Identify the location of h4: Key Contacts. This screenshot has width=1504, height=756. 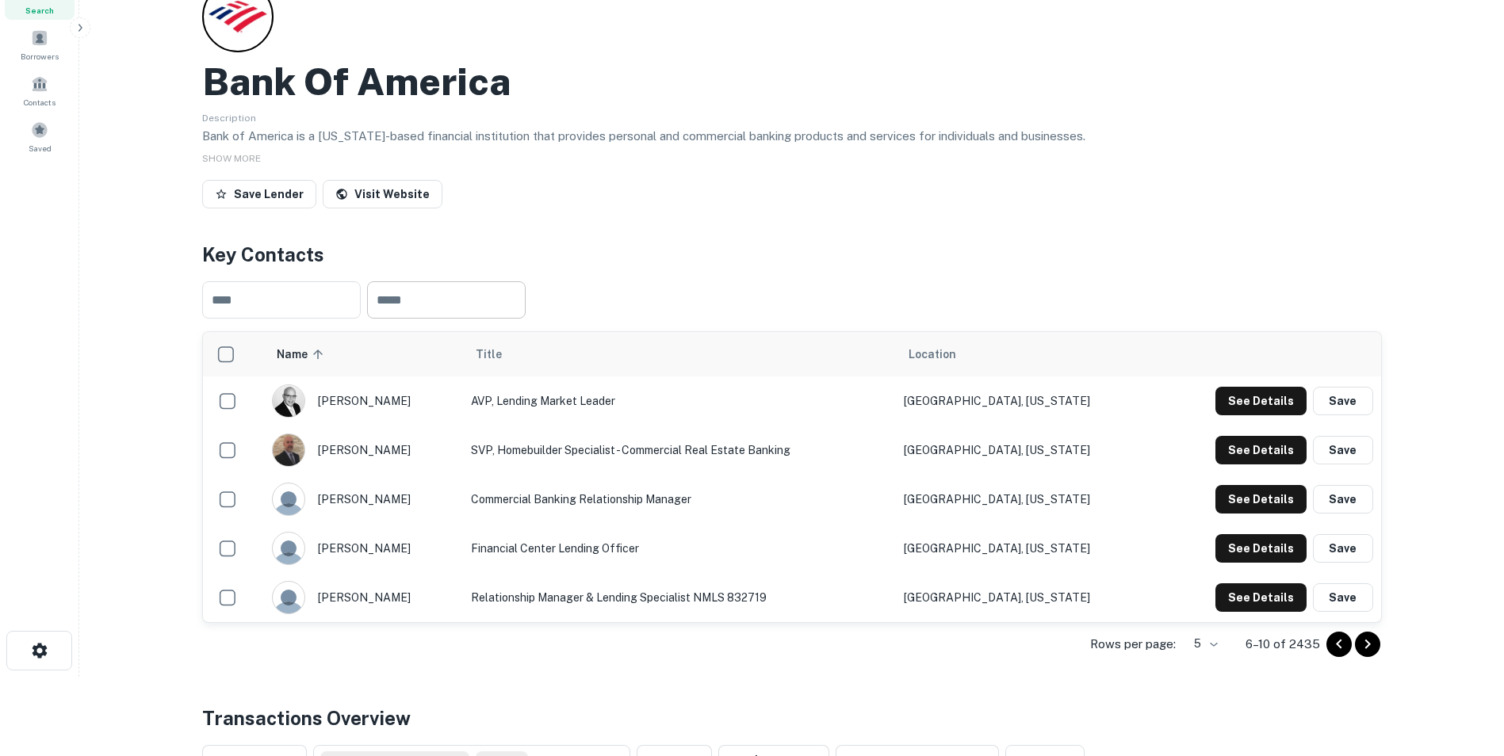
(792, 254).